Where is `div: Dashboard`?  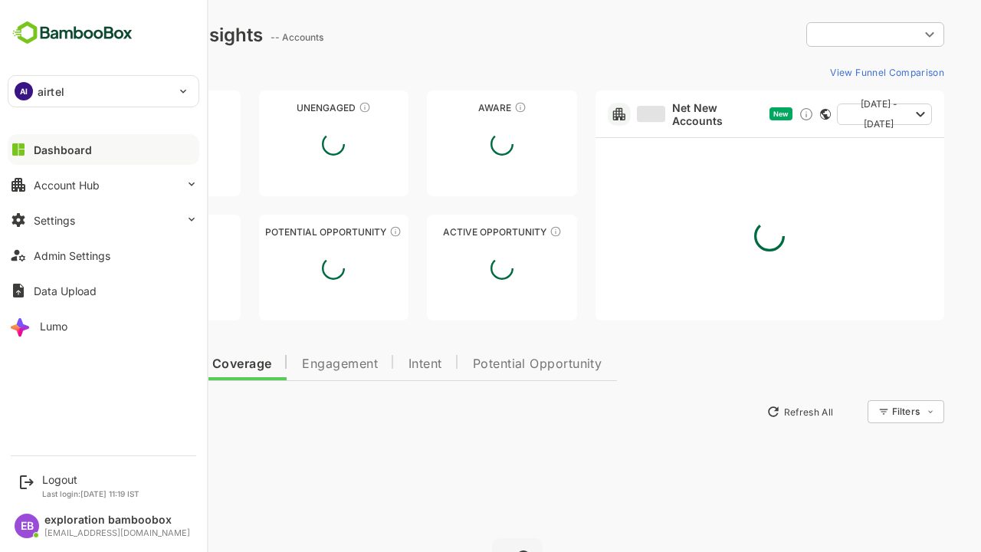 div: Dashboard is located at coordinates (63, 149).